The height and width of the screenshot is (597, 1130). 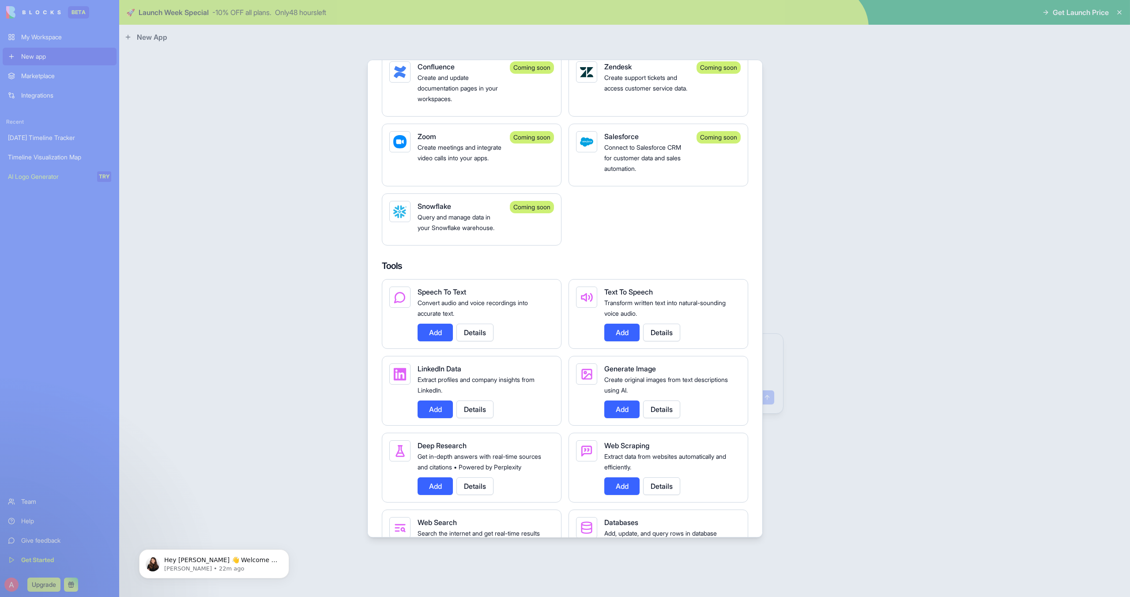 I want to click on div: message notification from Shelly, 22m ago. Hey Anna 👋 Welcome to Blocks 🙌 I'm here if you have an..., so click(x=88, y=33).